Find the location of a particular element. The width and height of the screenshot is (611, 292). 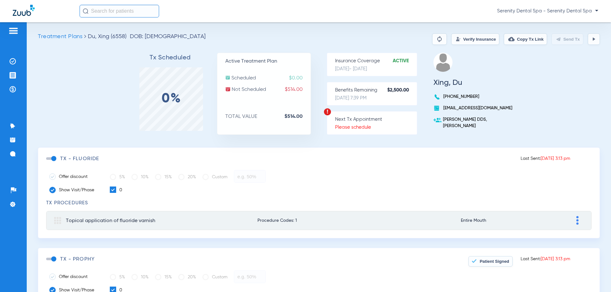

img: not-scheduled.svg is located at coordinates (228, 89).